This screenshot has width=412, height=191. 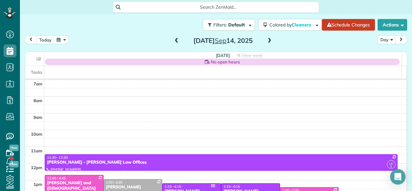 I want to click on span: New, so click(x=14, y=148).